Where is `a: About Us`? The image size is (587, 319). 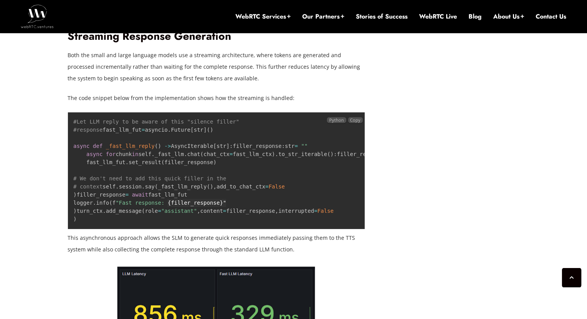 a: About Us is located at coordinates (508, 17).